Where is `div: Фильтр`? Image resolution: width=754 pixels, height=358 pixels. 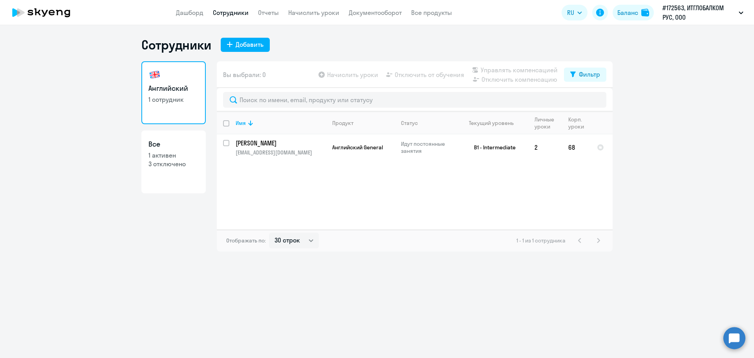
div: Фильтр is located at coordinates (589, 74).